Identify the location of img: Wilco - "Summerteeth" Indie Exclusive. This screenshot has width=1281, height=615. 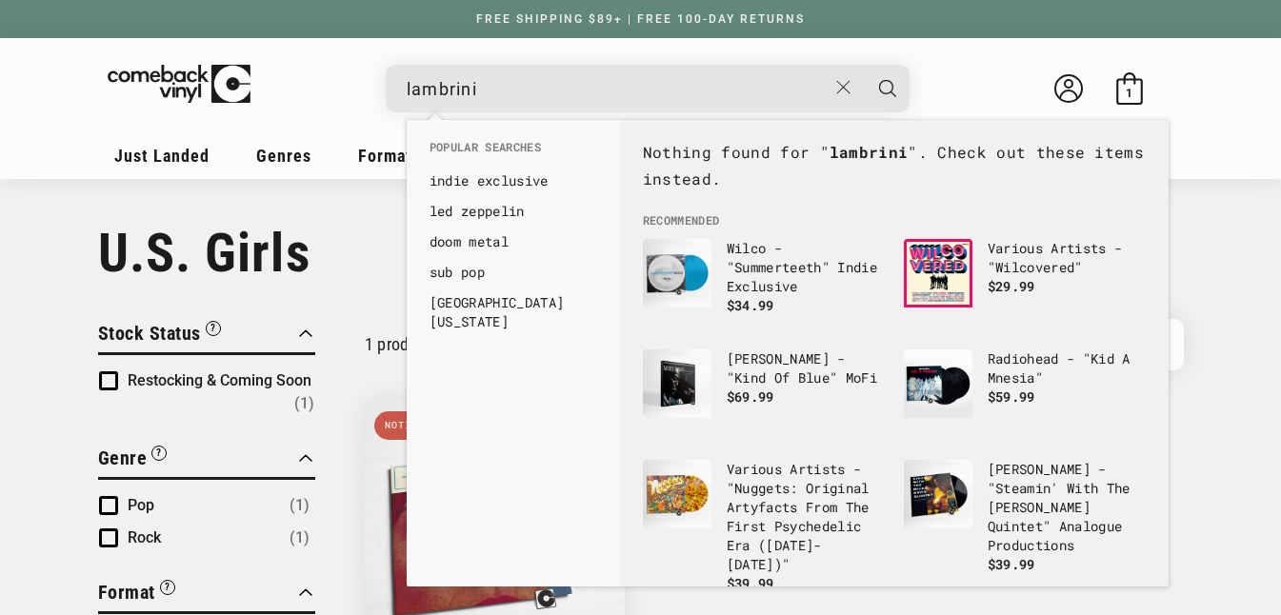
(677, 273).